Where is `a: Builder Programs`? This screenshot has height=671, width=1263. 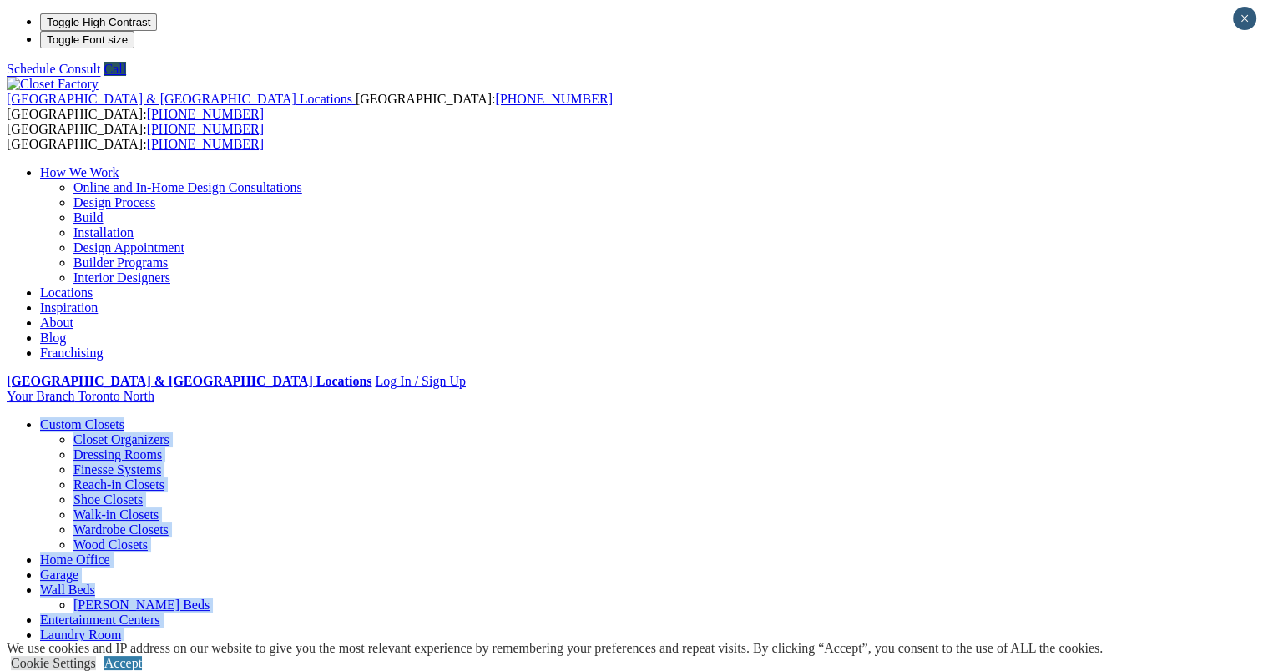 a: Builder Programs is located at coordinates (120, 262).